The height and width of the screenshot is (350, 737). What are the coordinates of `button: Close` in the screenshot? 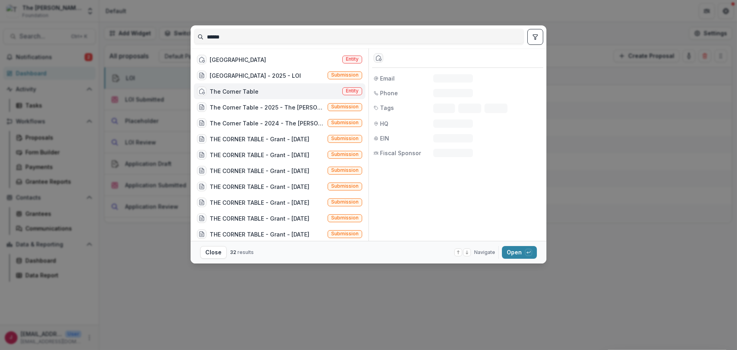 It's located at (213, 253).